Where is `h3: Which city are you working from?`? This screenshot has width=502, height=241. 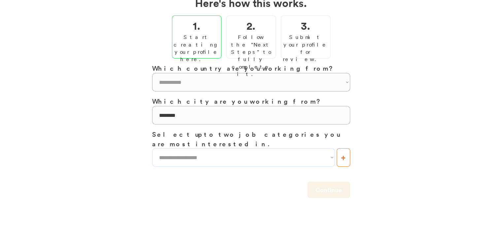 h3: Which city are you working from? is located at coordinates (251, 101).